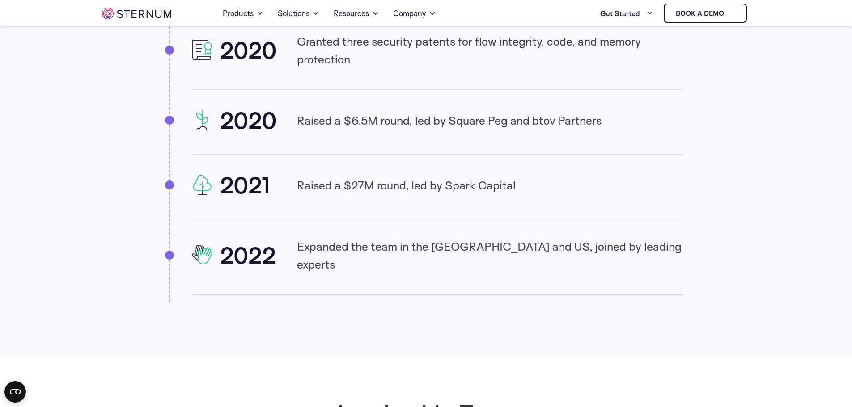  Describe the element at coordinates (415, 13) in the screenshot. I see `a: Company` at that location.